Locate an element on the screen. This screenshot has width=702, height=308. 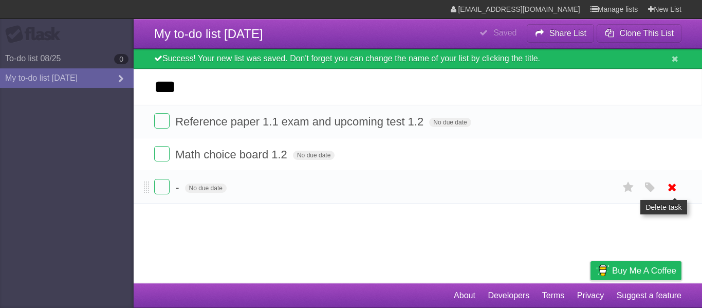
a: Buy me a coffee is located at coordinates (635, 270).